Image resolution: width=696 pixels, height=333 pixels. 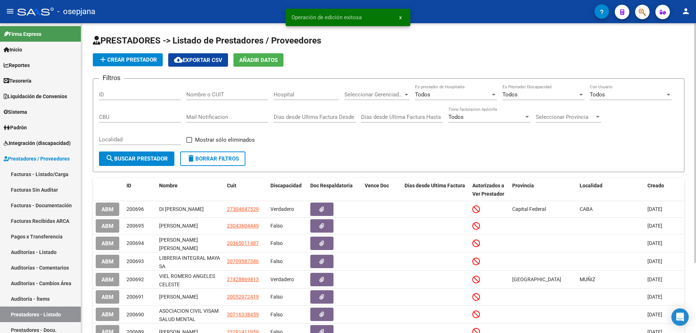 What do you see at coordinates (10, 11) in the screenshot?
I see `mat-icon: menu` at bounding box center [10, 11].